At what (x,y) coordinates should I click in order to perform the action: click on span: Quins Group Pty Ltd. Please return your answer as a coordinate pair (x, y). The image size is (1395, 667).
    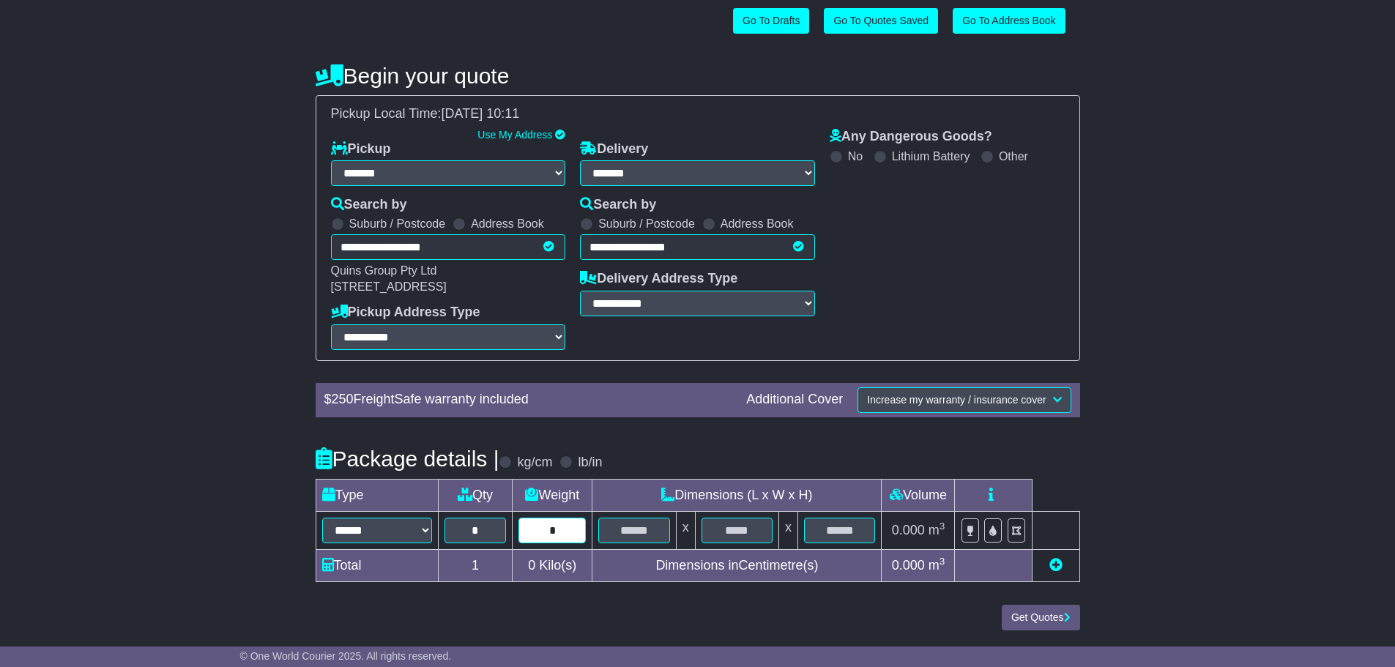
    Looking at the image, I should click on (384, 270).